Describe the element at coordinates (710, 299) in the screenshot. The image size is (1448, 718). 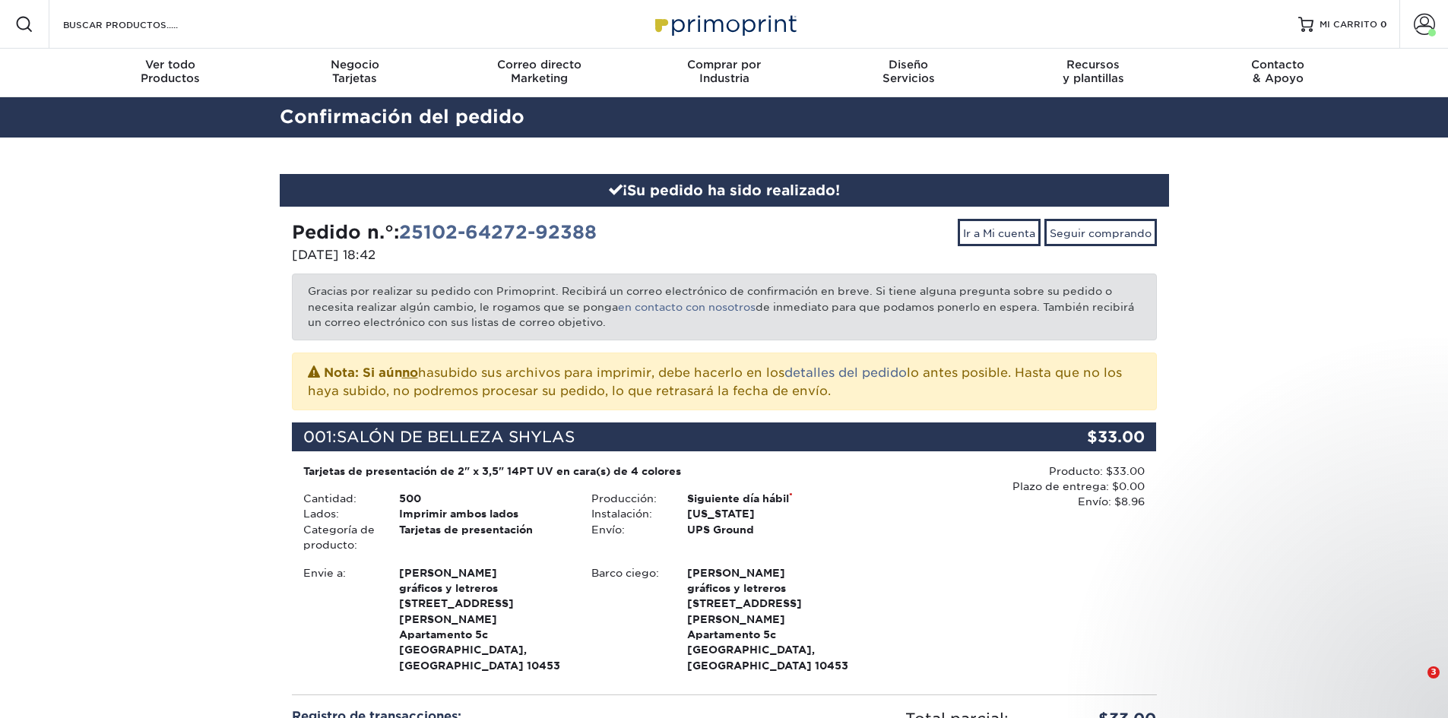
I see `font: Gracias por realizar su pedido con Primoprint. Recibirá un correo electrónico de confirmación en ...` at that location.